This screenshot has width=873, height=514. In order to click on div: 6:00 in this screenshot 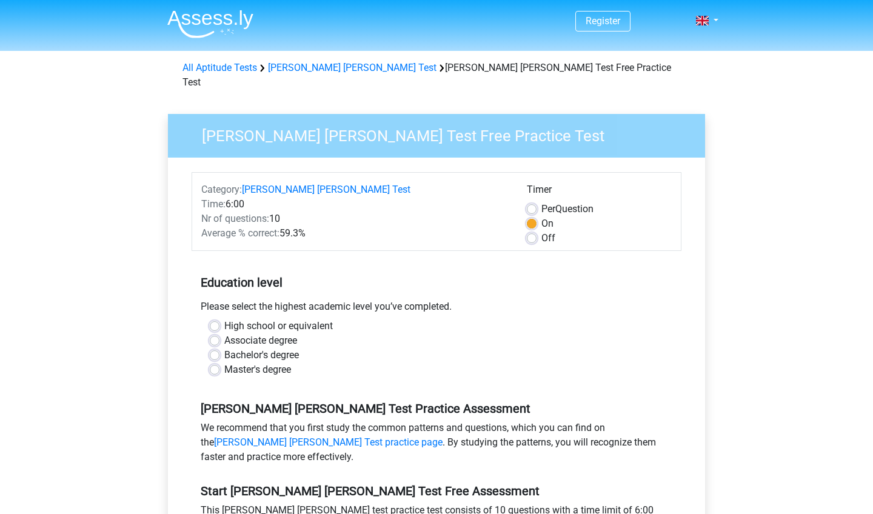, I will do `click(355, 204)`.